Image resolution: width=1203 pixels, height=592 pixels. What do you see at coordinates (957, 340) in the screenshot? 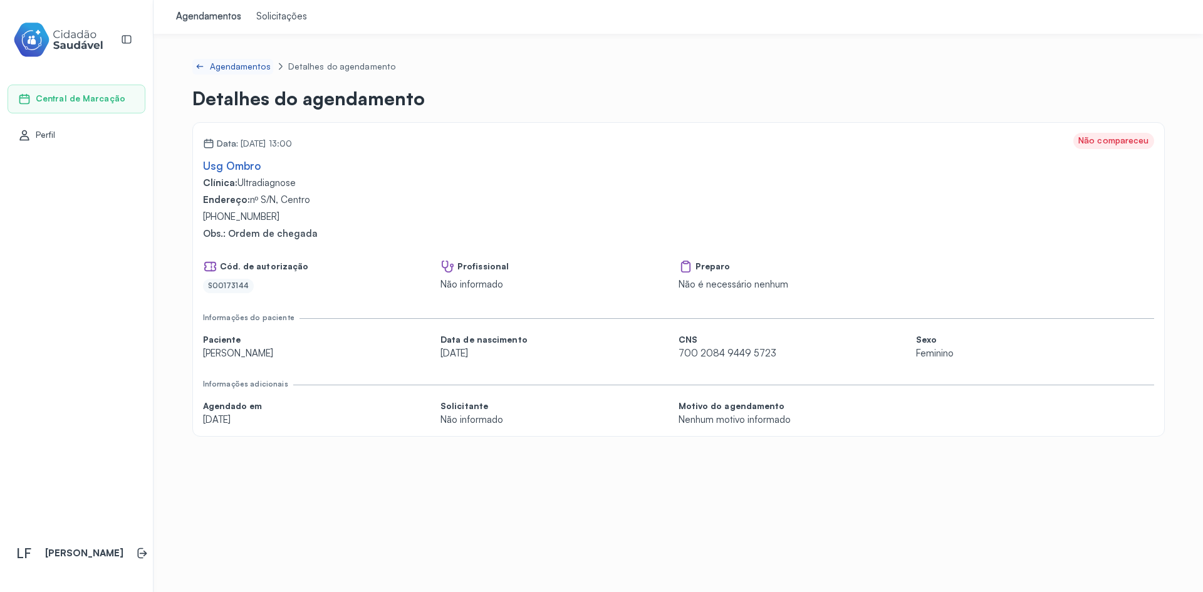
I see `p: Sexo` at bounding box center [957, 340].